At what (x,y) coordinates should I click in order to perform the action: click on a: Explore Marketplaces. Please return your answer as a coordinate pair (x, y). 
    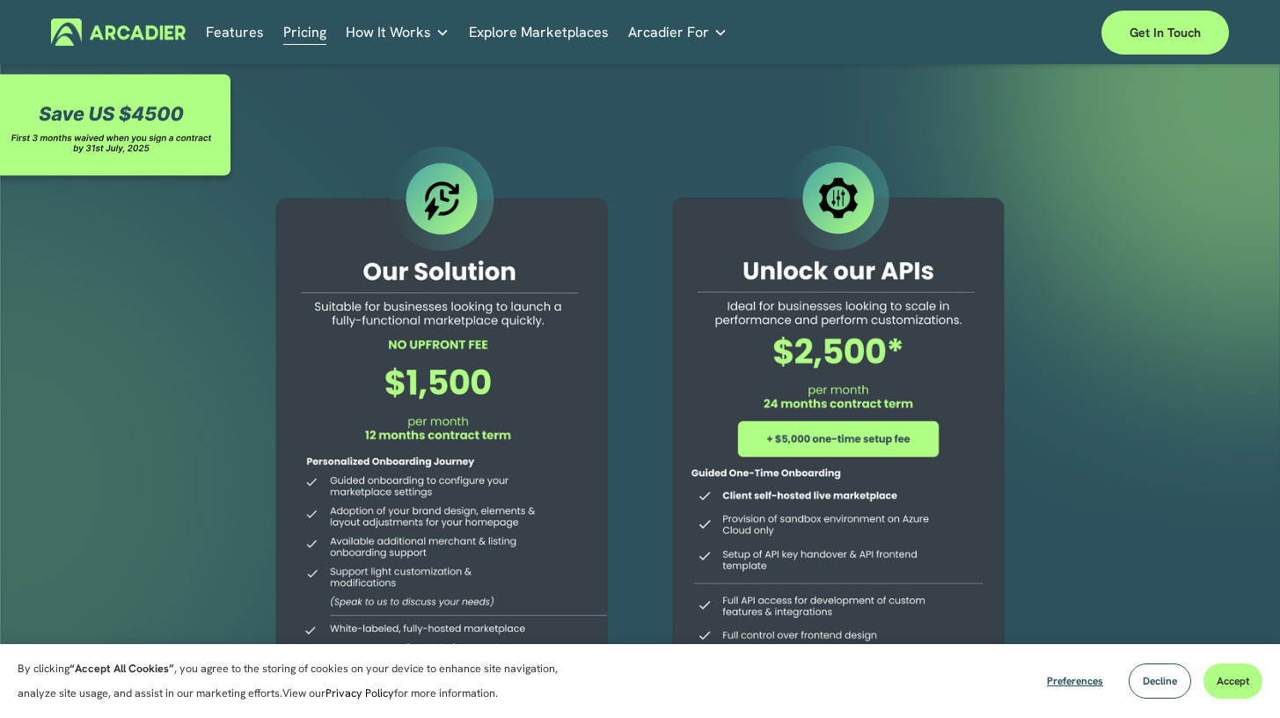
    Looking at the image, I should click on (538, 32).